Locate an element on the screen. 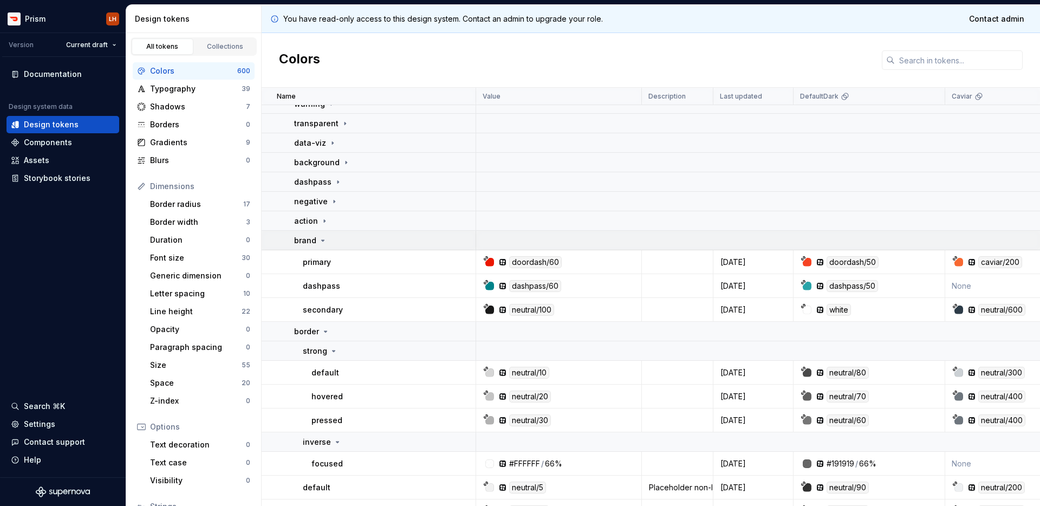 The height and width of the screenshot is (506, 1040). div: 10 is located at coordinates (246, 294).